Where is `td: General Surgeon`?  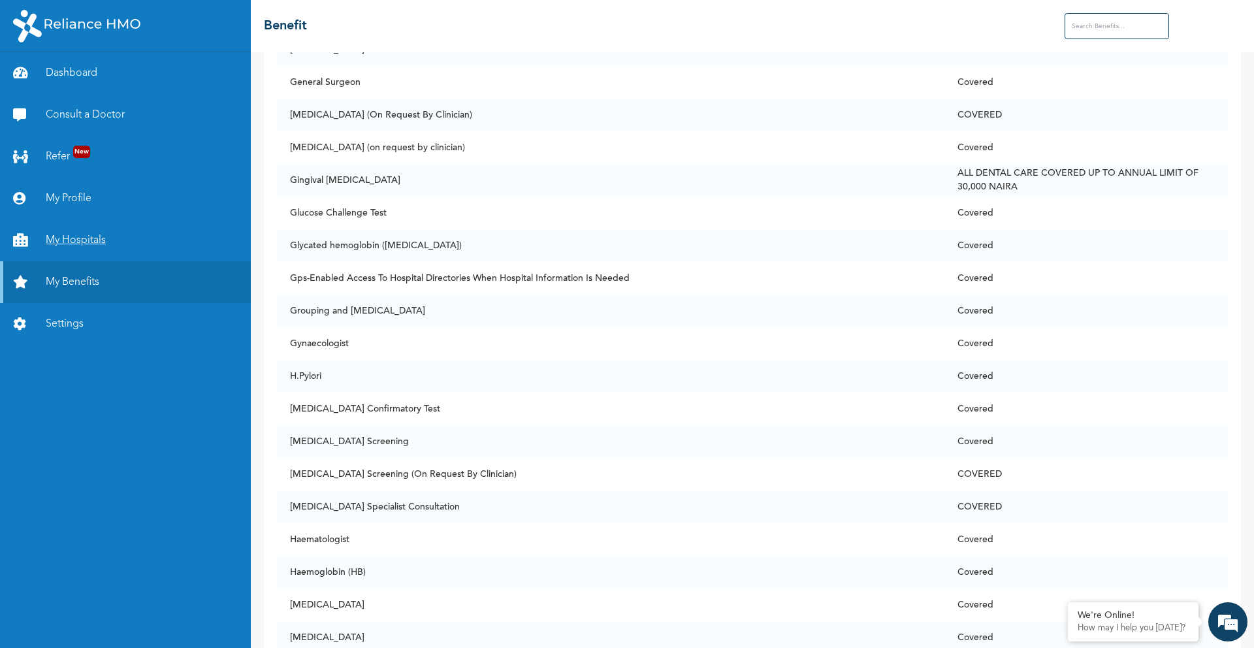
td: General Surgeon is located at coordinates (610, 82).